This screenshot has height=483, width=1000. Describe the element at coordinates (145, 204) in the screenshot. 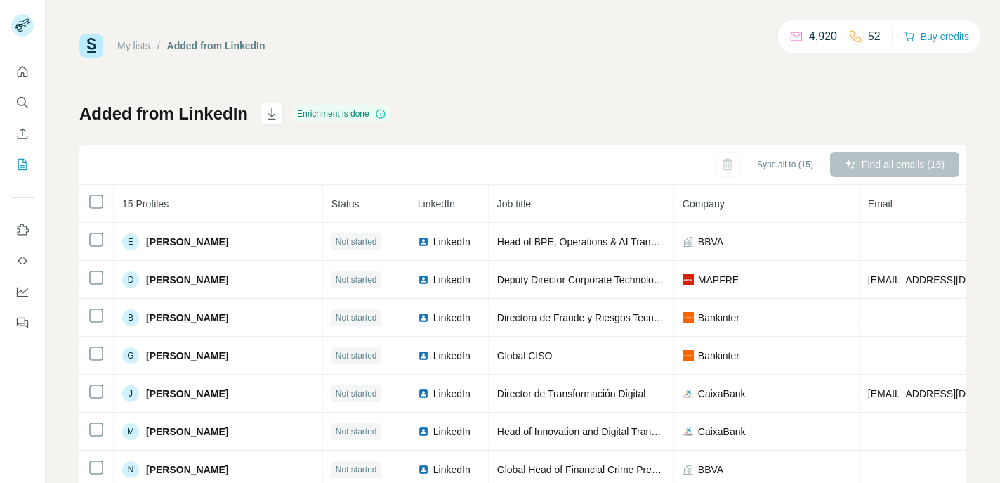

I see `span: 15 Profiles` at that location.